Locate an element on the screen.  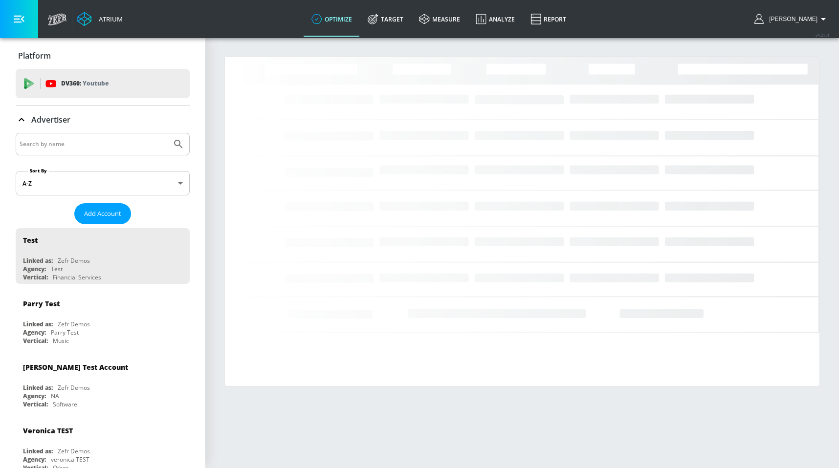
div: A-Z is located at coordinates (103, 183).